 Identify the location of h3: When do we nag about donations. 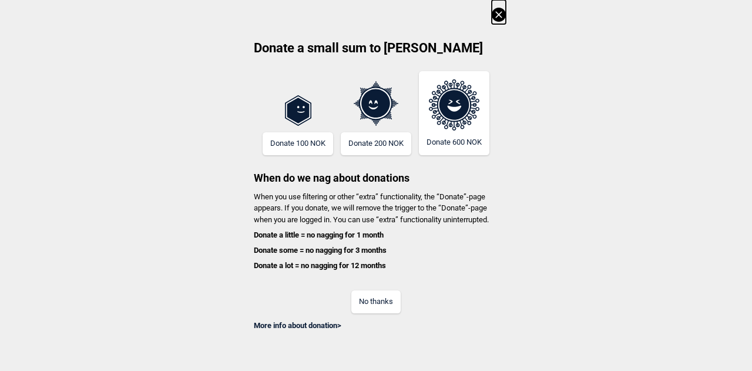
(376, 170).